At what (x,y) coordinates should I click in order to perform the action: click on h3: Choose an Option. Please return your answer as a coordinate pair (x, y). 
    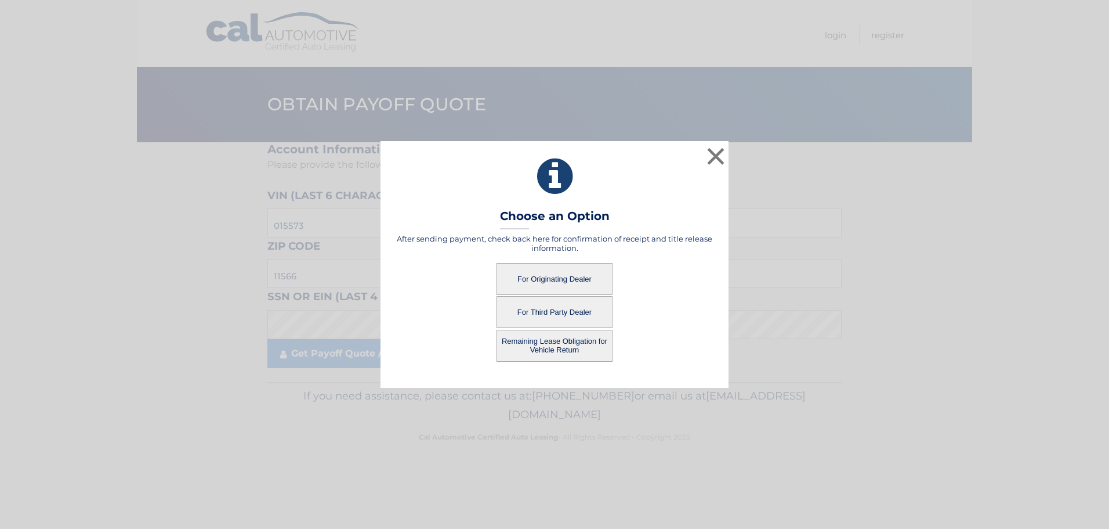
    Looking at the image, I should click on (555, 219).